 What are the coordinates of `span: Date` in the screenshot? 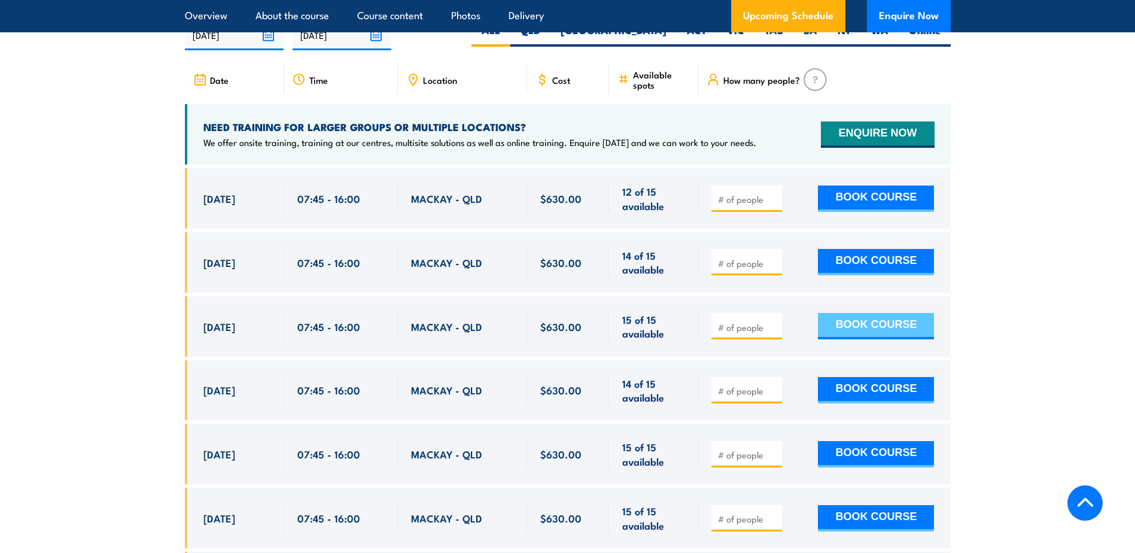 It's located at (219, 80).